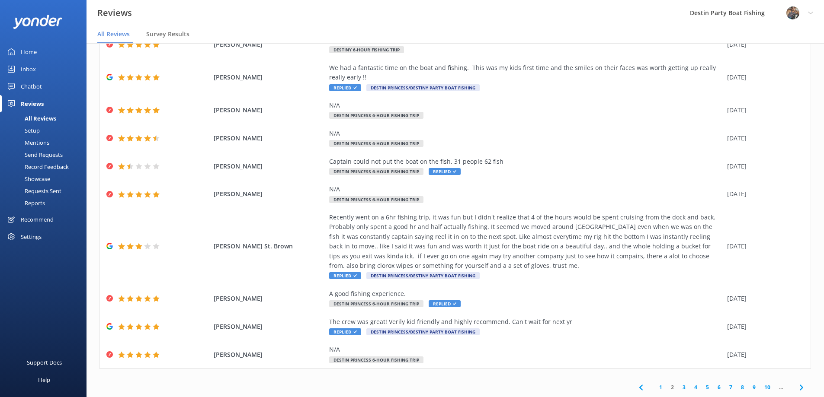  What do you see at coordinates (46, 119) in the screenshot?
I see `a: All Reviews` at bounding box center [46, 119].